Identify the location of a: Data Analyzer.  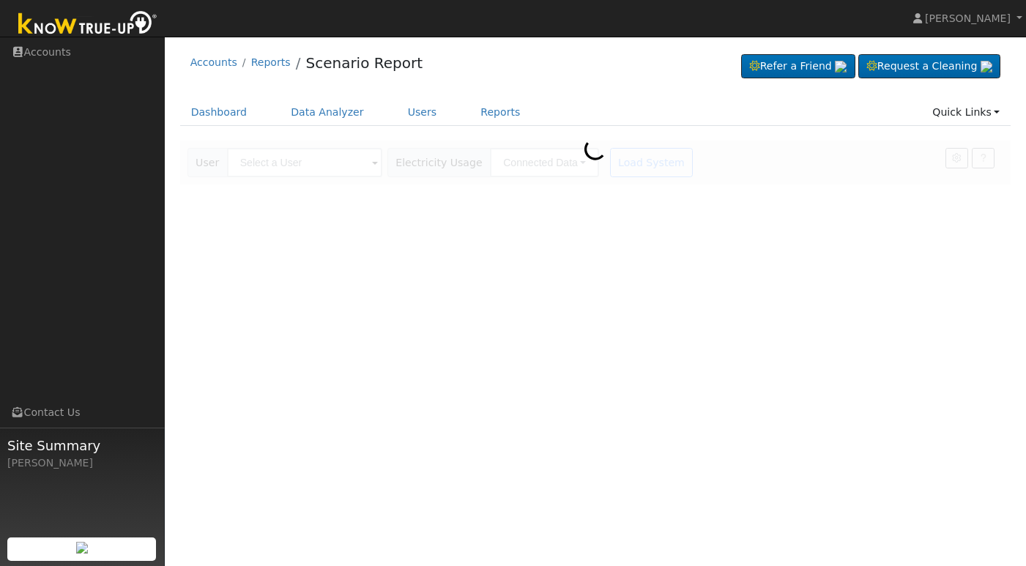
(327, 112).